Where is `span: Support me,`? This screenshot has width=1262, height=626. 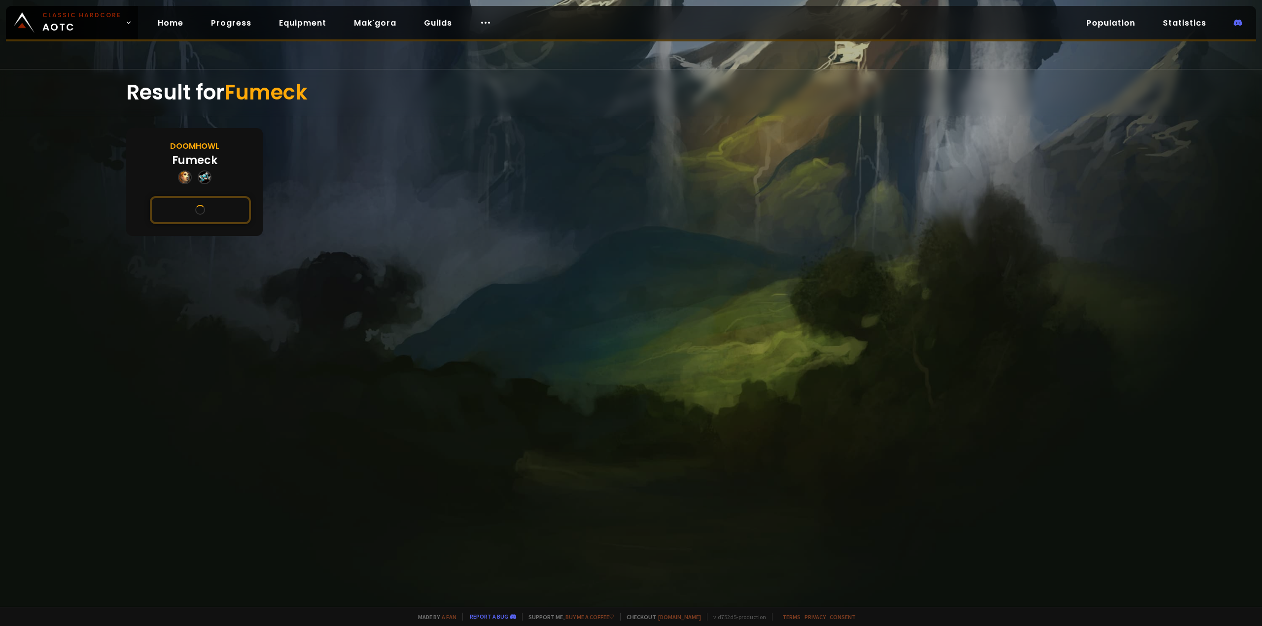 span: Support me, is located at coordinates (568, 617).